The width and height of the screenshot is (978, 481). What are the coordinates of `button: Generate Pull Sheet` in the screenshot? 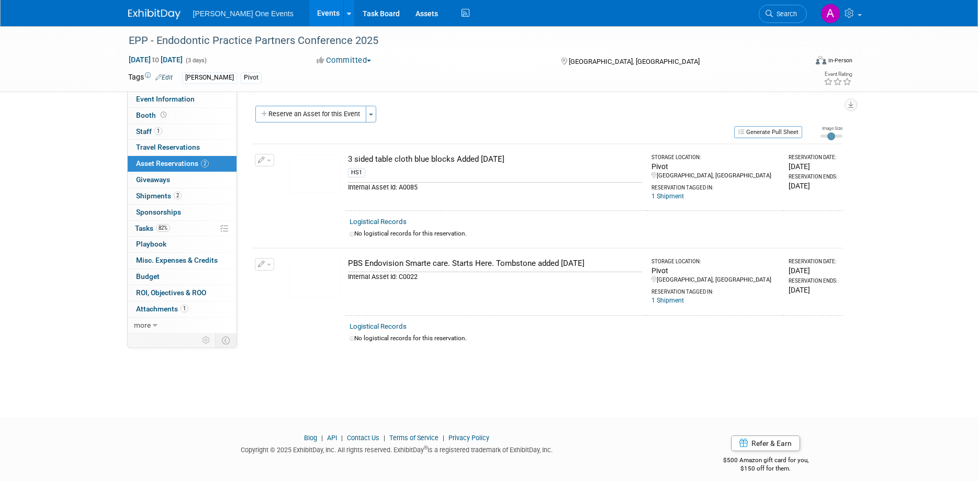 It's located at (768, 132).